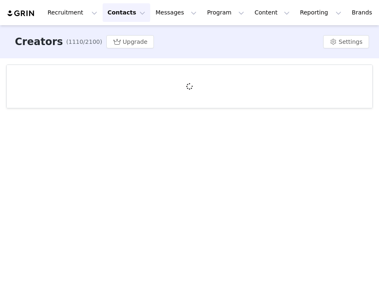 The image size is (379, 294). Describe the element at coordinates (39, 42) in the screenshot. I see `h3: Creators` at that location.